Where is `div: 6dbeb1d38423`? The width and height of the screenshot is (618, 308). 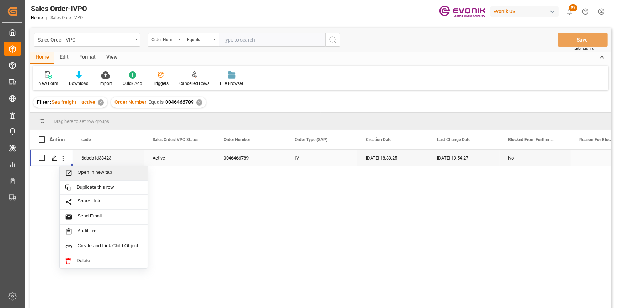
div: 6dbeb1d38423 is located at coordinates (109, 158).